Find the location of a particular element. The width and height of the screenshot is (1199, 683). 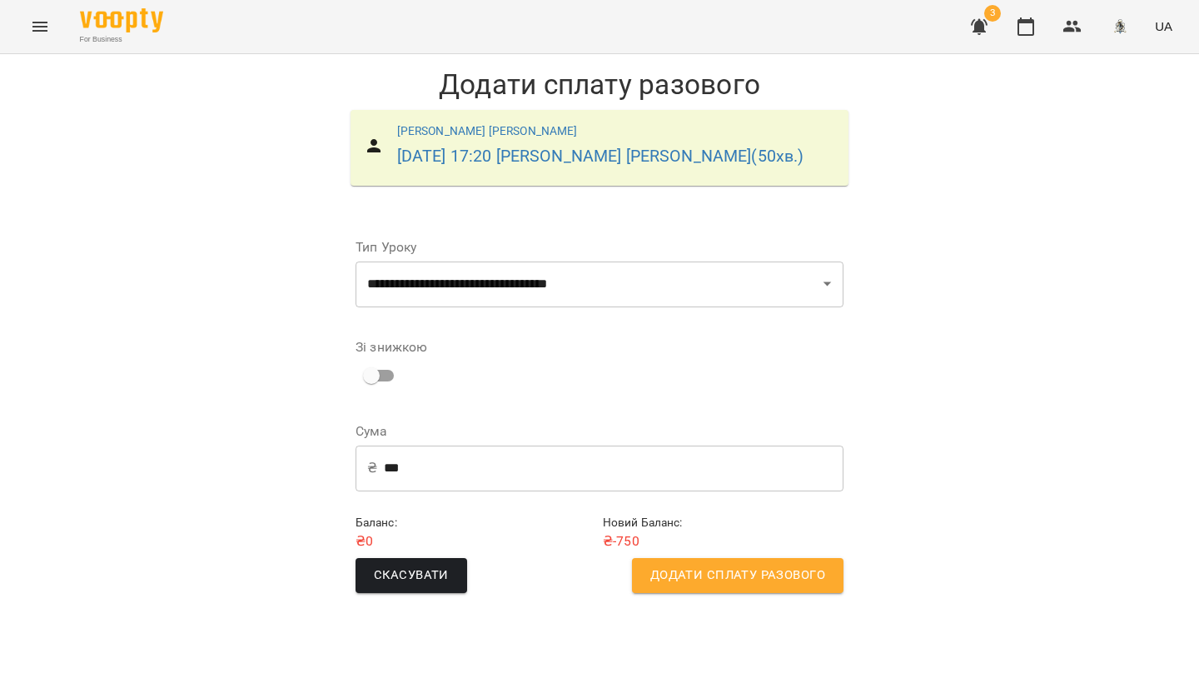

h6: Баланс : is located at coordinates (476, 523).